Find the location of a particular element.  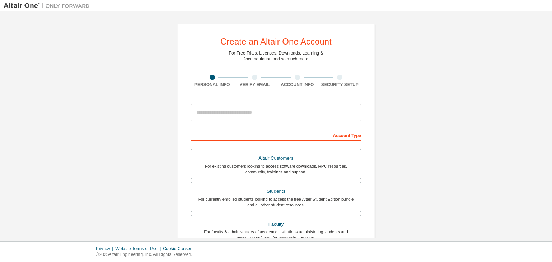

div: Create an Altair One Account is located at coordinates (276, 42).